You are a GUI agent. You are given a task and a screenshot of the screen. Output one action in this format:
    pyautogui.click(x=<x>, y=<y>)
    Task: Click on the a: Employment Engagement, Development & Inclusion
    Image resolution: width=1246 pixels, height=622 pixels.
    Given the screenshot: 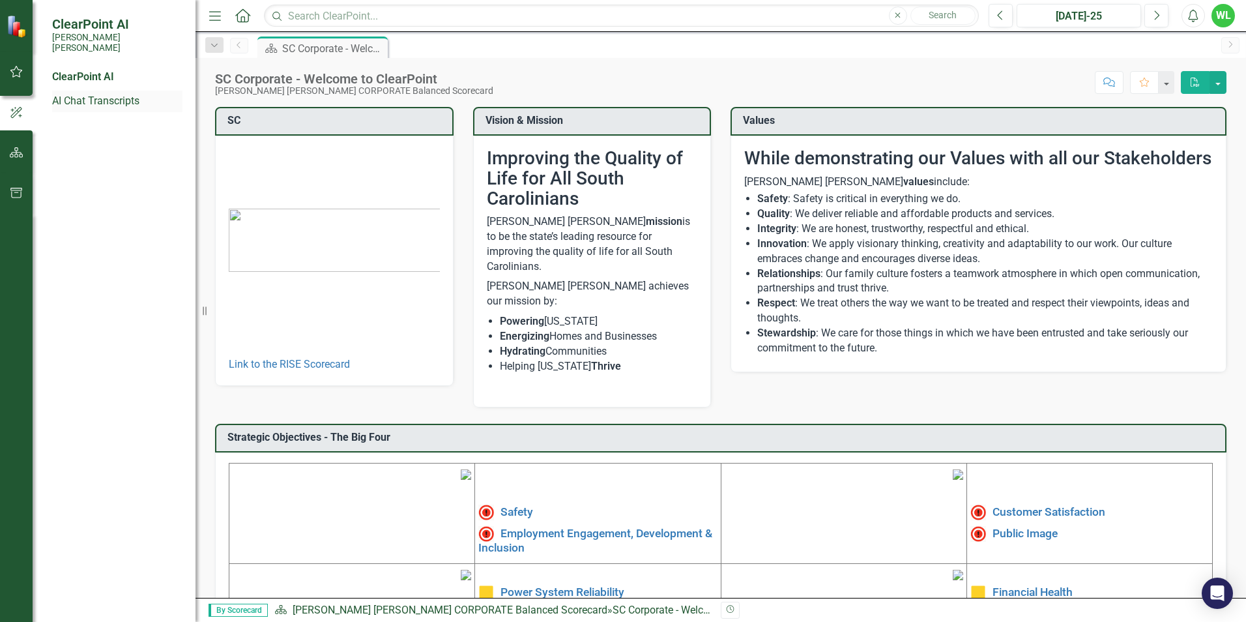 What is the action you would take?
    pyautogui.click(x=595, y=539)
    